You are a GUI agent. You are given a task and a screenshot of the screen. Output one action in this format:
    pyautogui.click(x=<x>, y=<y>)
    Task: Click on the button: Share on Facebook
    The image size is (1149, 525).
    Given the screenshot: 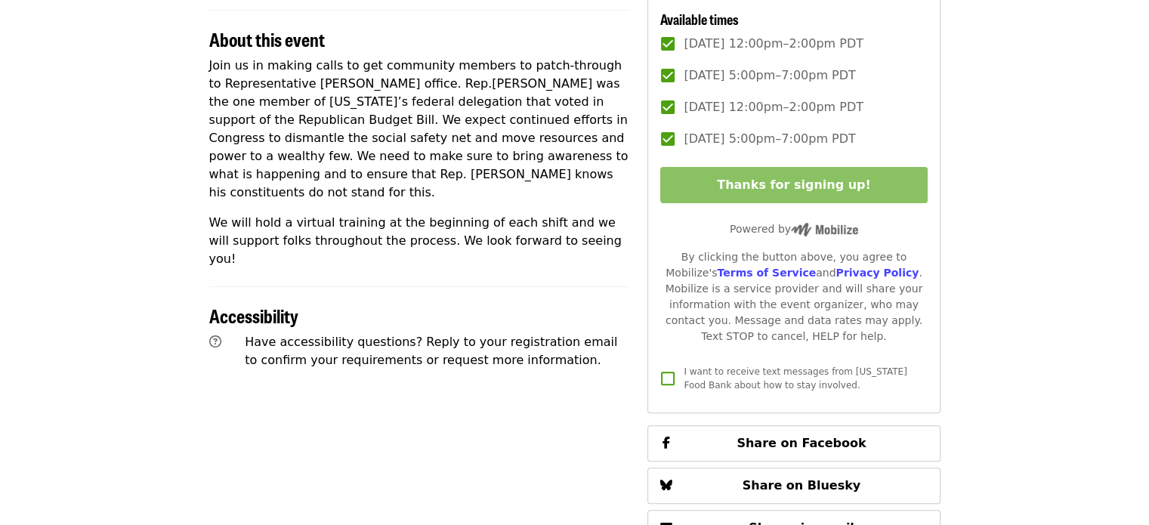 What is the action you would take?
    pyautogui.click(x=793, y=443)
    